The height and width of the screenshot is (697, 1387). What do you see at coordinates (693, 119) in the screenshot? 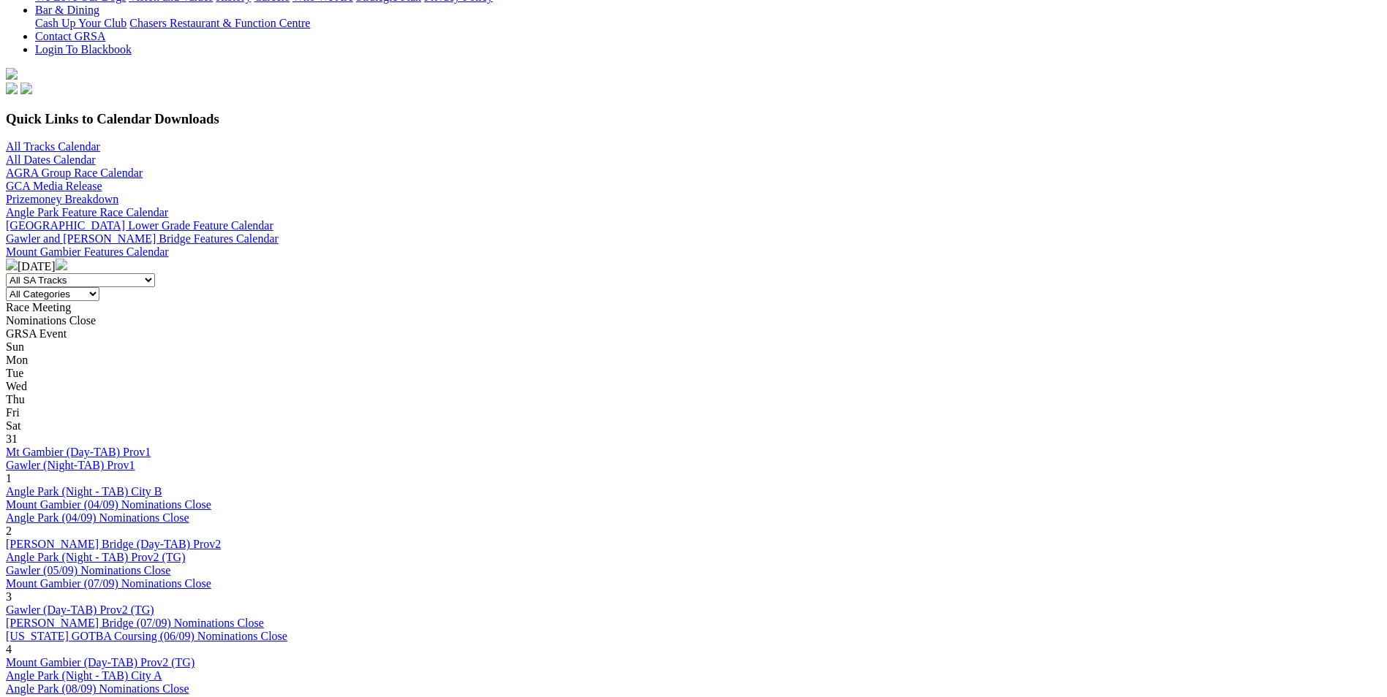
I see `h3: Quick Links to Calendar Downloads` at bounding box center [693, 119].